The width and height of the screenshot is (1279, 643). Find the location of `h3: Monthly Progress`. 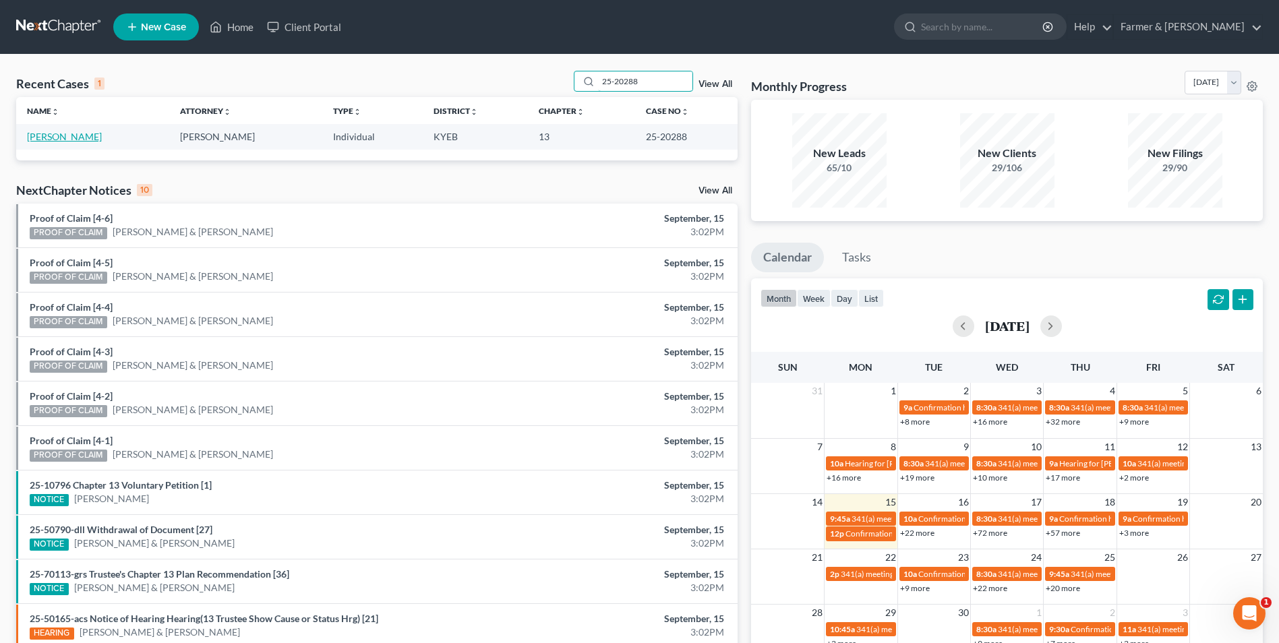

h3: Monthly Progress is located at coordinates (799, 86).